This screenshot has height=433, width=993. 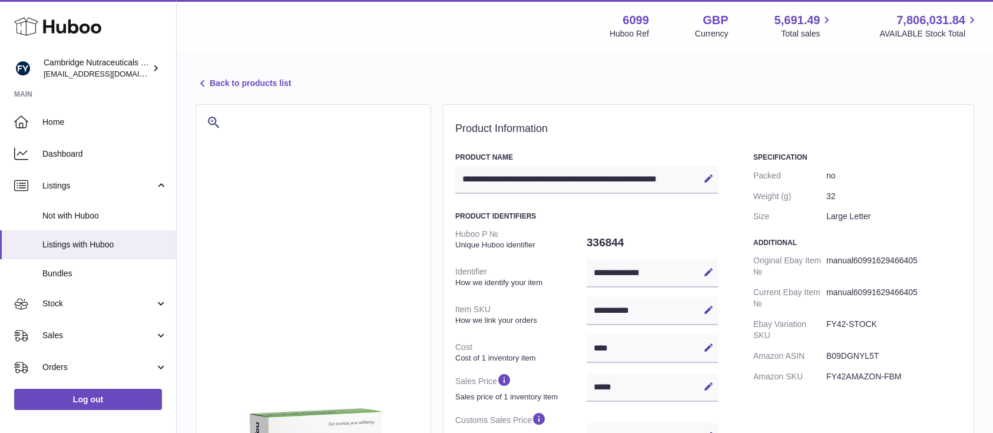 What do you see at coordinates (88, 399) in the screenshot?
I see `a: Log out` at bounding box center [88, 399].